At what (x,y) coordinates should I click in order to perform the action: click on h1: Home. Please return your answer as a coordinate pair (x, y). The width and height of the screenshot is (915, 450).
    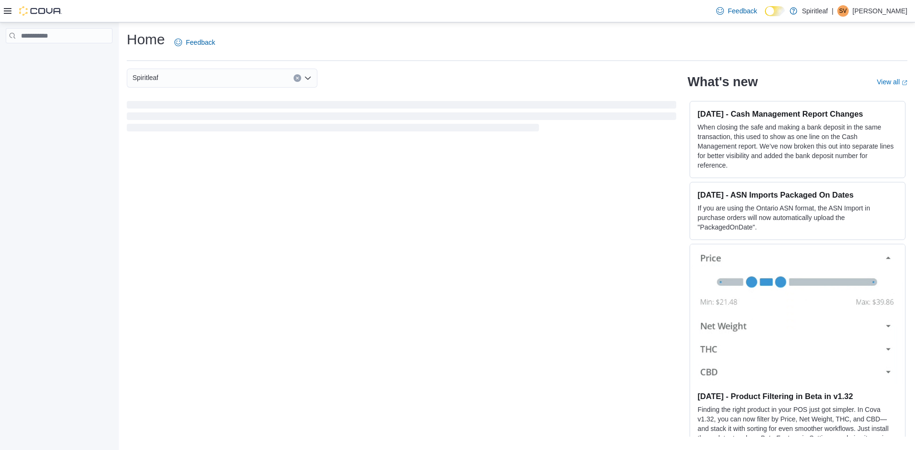
    Looking at the image, I should click on (146, 40).